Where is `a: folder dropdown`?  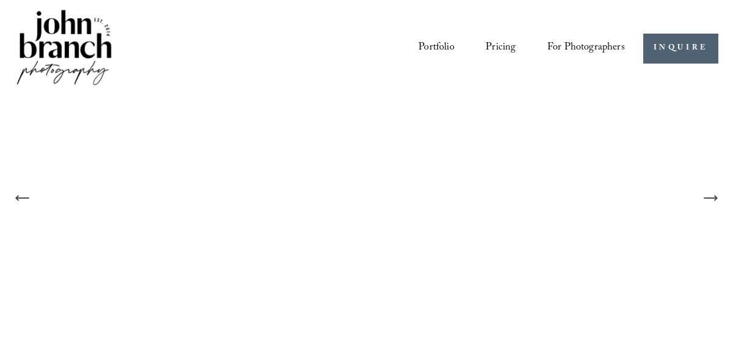 a: folder dropdown is located at coordinates (586, 49).